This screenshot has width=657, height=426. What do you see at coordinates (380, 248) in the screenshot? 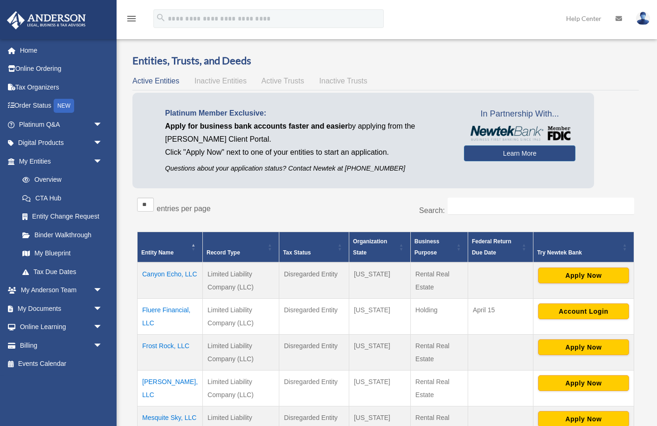
I see `th: Organization State: Activate to sort` at bounding box center [380, 248].